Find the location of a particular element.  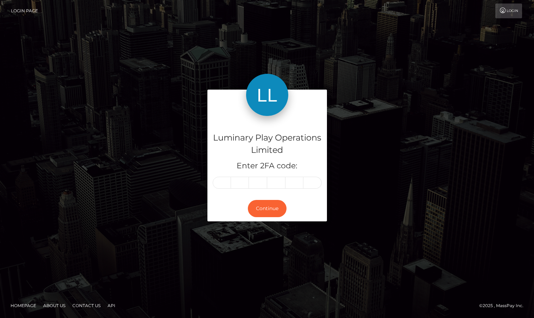

a: Login is located at coordinates (508, 11).